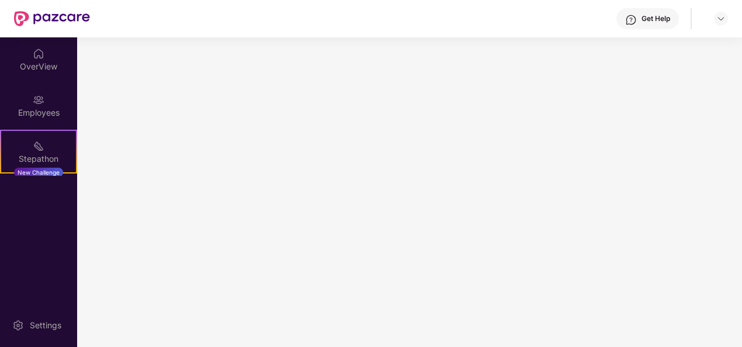  What do you see at coordinates (18, 326) in the screenshot?
I see `img: svg+xml;base64,PHN2ZyBpZD0iU2V0dGluZy0yMHgyMCIgeG1sbnM9Imh0dHA6Ly93d3cudzMub3JnLzIwMDAvc3ZnIiB3aW...` at bounding box center [18, 326].